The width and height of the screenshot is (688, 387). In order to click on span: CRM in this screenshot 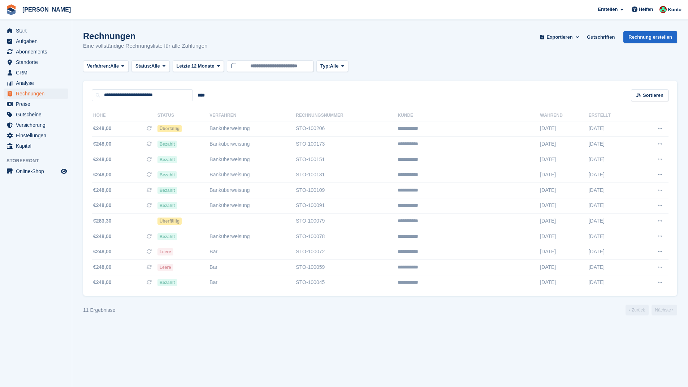, I will do `click(38, 73)`.